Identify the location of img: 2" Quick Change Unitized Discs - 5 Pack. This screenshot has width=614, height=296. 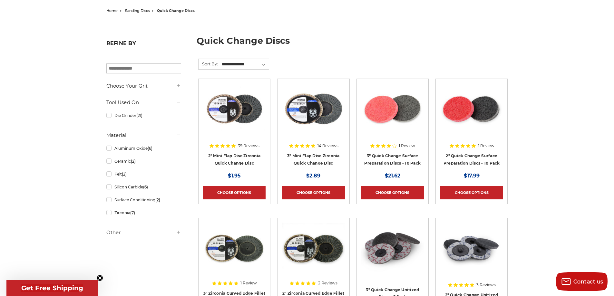
(472, 249).